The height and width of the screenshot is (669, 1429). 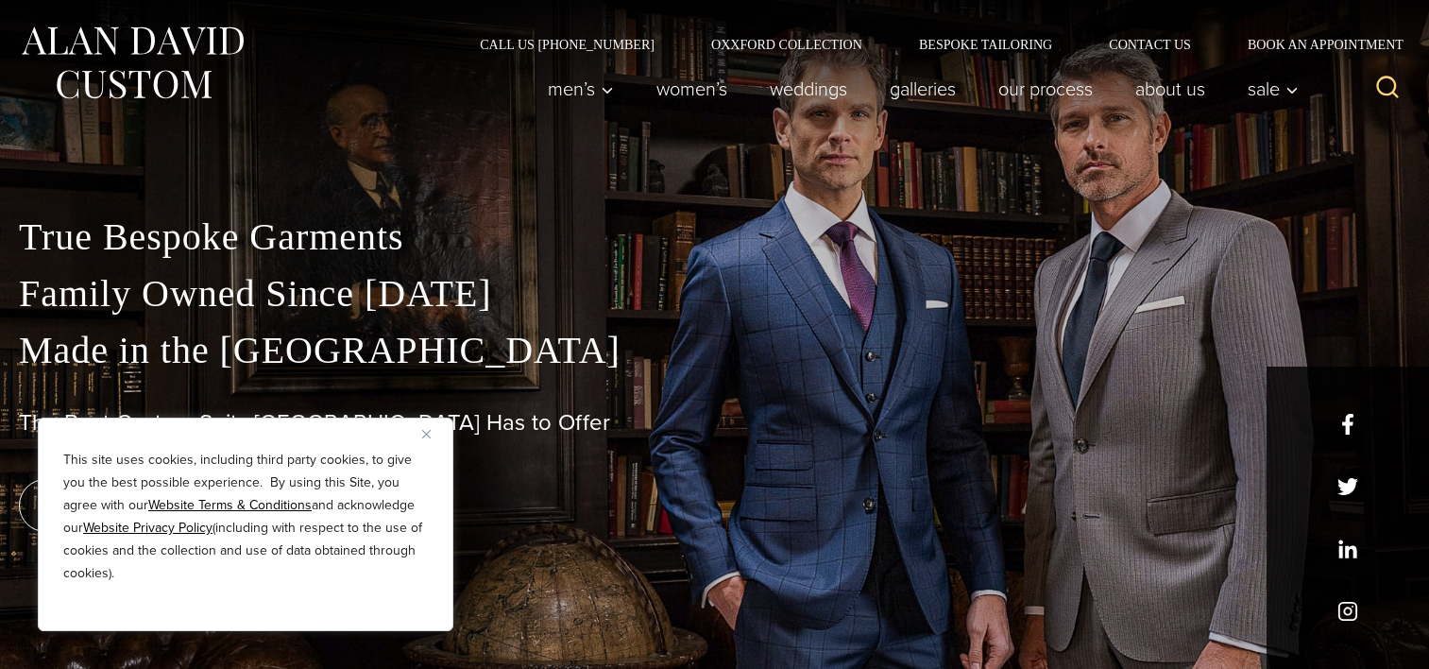 What do you see at coordinates (930, 44) in the screenshot?
I see `nav: Secondary Navigation` at bounding box center [930, 44].